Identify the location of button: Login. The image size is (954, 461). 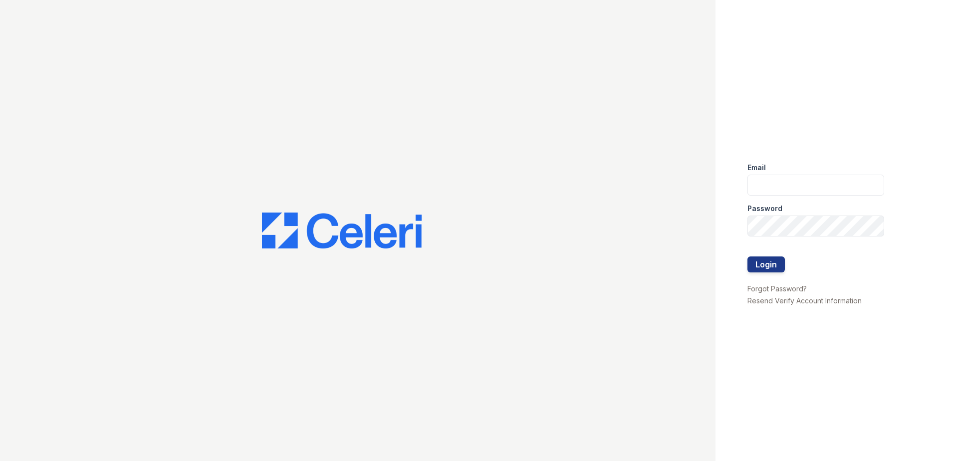
(766, 265).